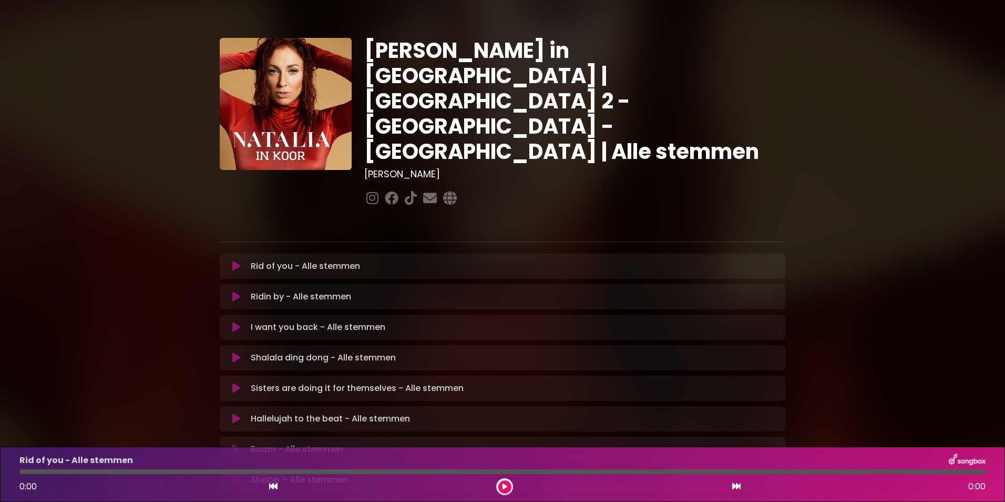 The image size is (1005, 502). Describe the element at coordinates (301, 297) in the screenshot. I see `p: Ridin by - Alle stemmen` at that location.